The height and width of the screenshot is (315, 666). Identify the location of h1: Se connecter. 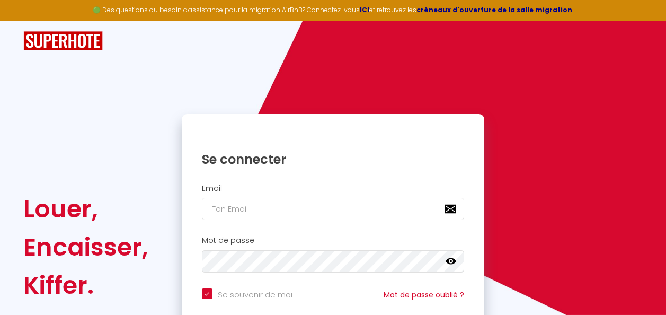
(333, 159).